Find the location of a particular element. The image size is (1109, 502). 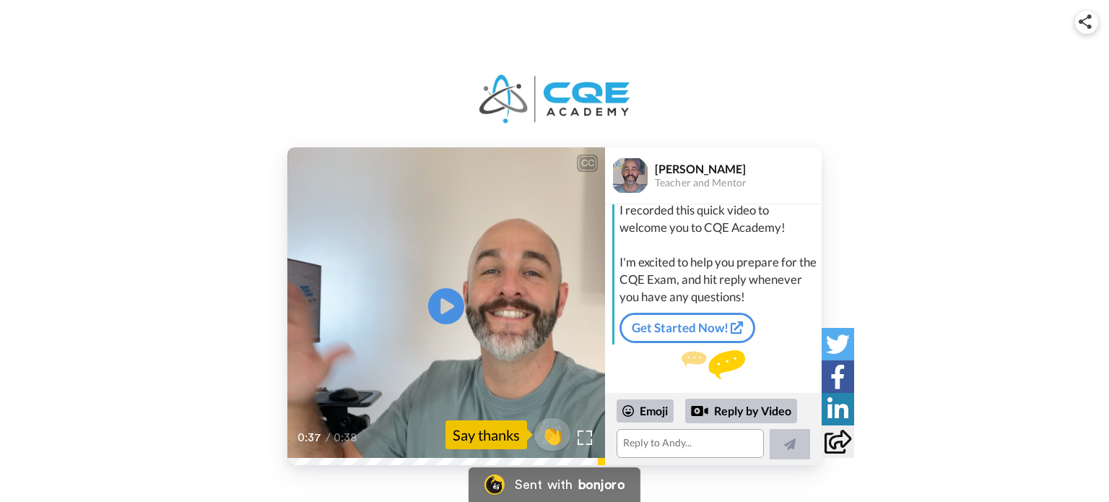

div: Emoji is located at coordinates (645, 411).